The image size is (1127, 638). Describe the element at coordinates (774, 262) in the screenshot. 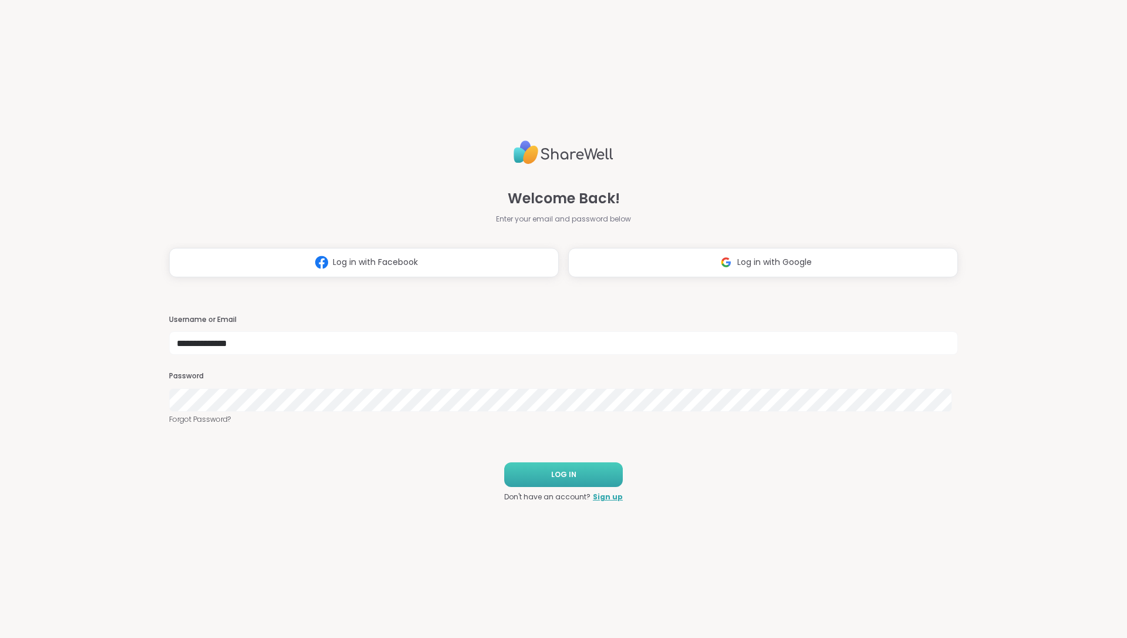

I see `span: Log in with Google` at that location.